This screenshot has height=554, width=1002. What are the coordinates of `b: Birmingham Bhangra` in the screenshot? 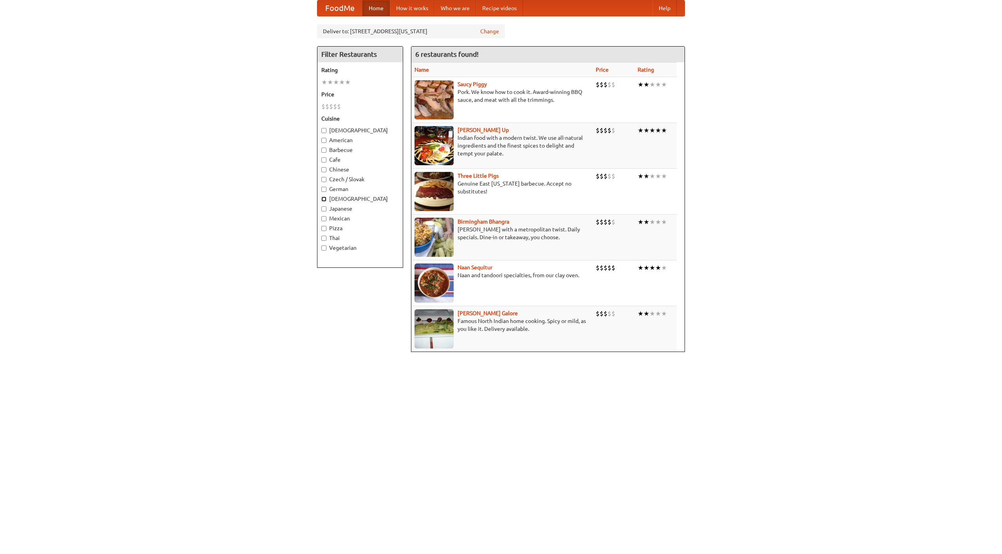 It's located at (483, 221).